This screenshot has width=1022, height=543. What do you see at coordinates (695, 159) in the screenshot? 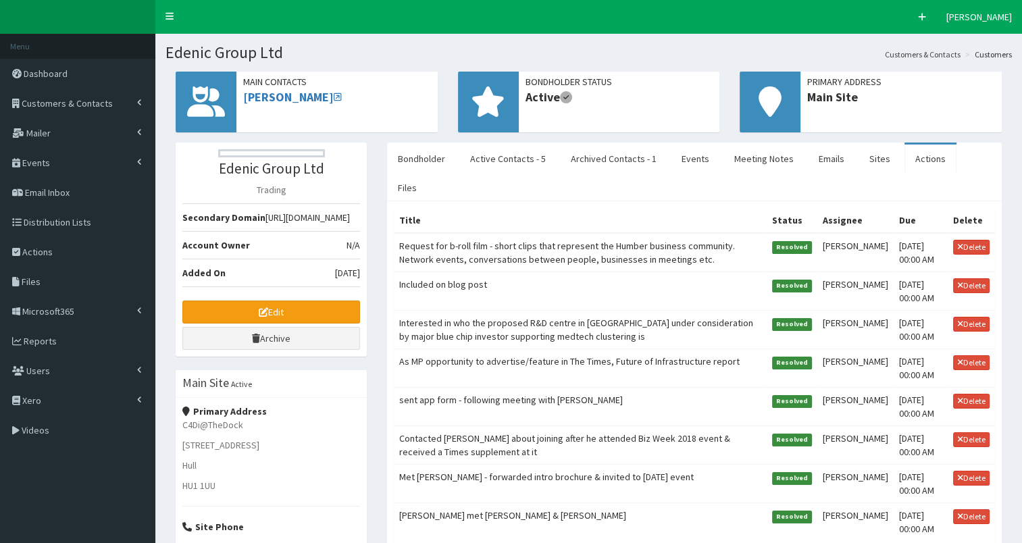
I see `a: Events` at bounding box center [695, 159].